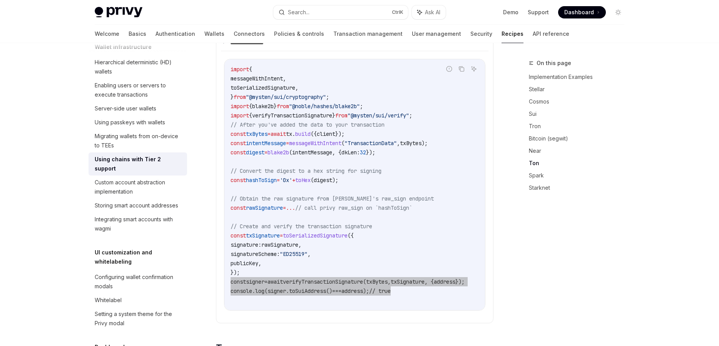  What do you see at coordinates (175, 34) in the screenshot?
I see `a: Authentication` at bounding box center [175, 34].